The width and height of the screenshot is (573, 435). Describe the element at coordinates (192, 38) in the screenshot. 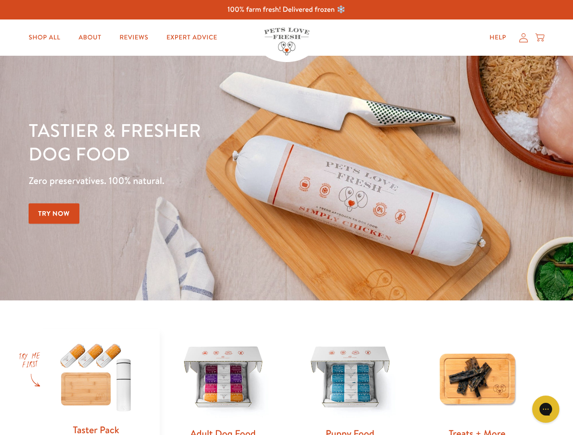

I see `a: Expert Advice` at that location.